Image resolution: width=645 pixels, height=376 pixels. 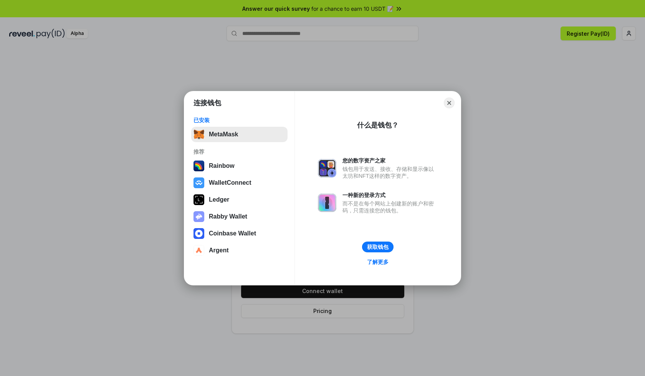 What do you see at coordinates (239, 152) in the screenshot?
I see `div: 推荐` at bounding box center [239, 152].